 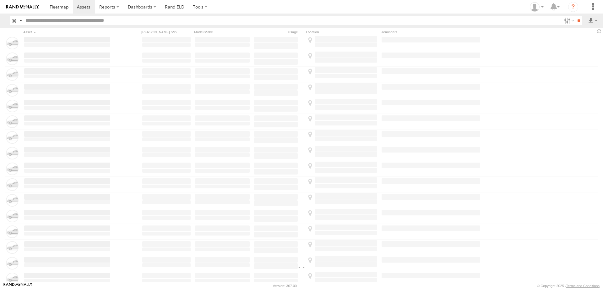 What do you see at coordinates (568, 20) in the screenshot?
I see `label: Search Filter Options` at bounding box center [568, 20].